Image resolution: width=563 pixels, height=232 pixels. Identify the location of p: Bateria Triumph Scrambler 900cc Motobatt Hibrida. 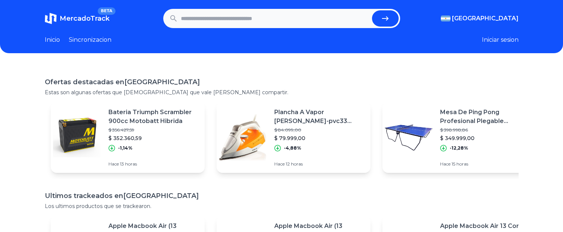
(154, 117).